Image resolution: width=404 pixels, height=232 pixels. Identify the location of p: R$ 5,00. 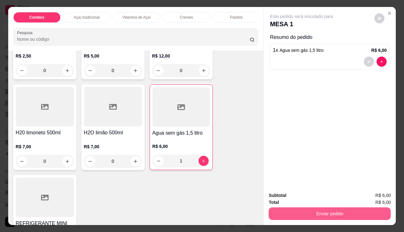
(113, 56).